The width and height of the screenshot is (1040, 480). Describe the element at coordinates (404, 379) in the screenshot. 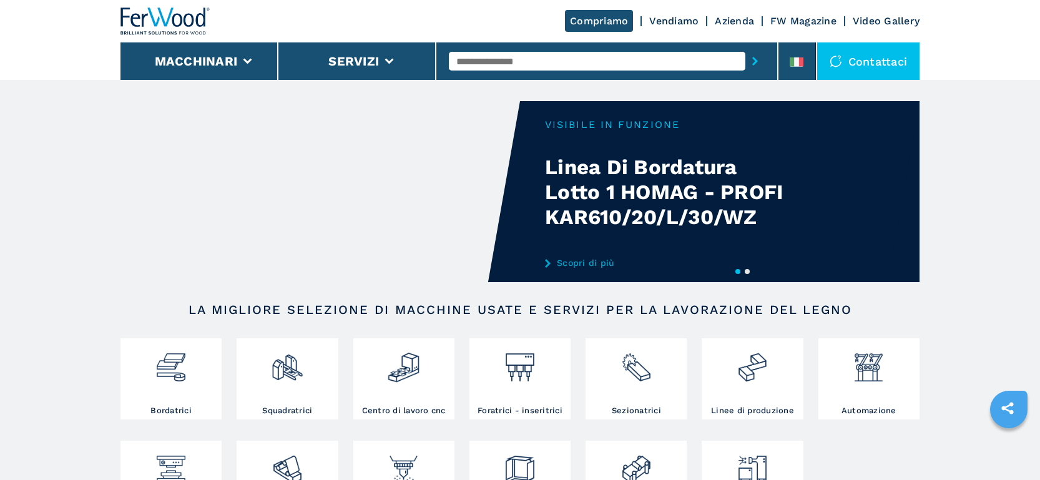

I see `a: Centro di lavoro cnc` at that location.